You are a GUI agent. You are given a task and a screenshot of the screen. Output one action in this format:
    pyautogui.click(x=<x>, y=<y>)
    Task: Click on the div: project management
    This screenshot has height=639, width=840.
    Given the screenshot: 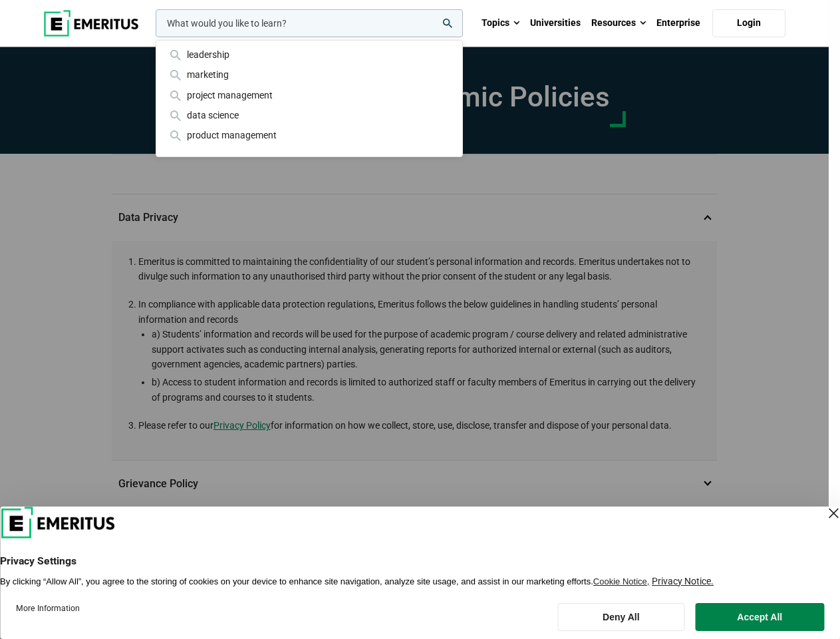 What is the action you would take?
    pyautogui.click(x=309, y=95)
    